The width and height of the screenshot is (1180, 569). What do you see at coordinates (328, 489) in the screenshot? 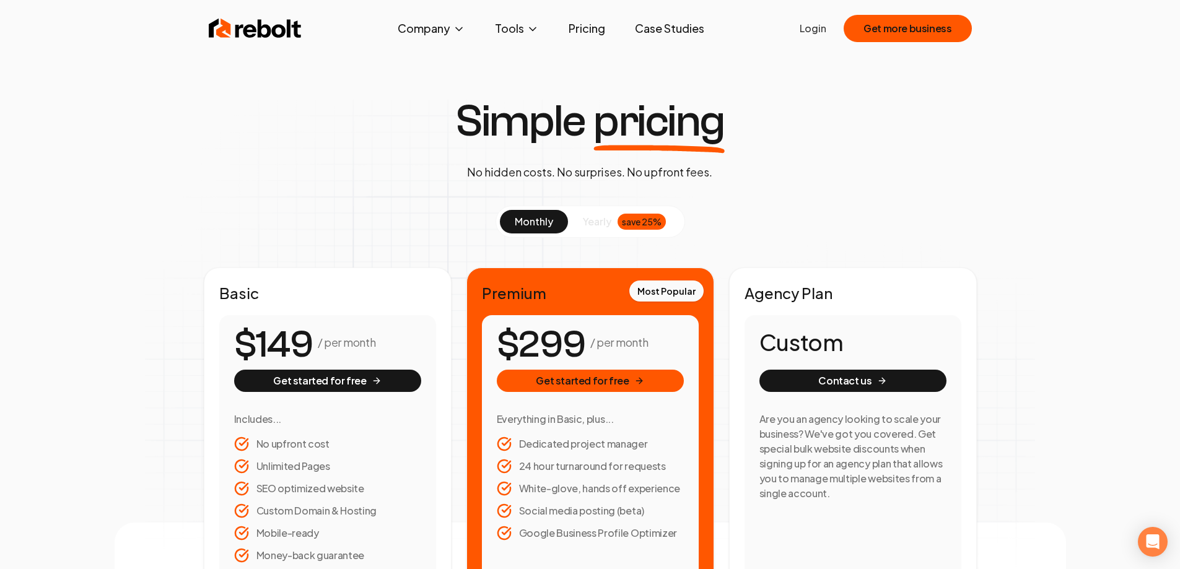
I see `li: SEO optimized website` at bounding box center [328, 489].